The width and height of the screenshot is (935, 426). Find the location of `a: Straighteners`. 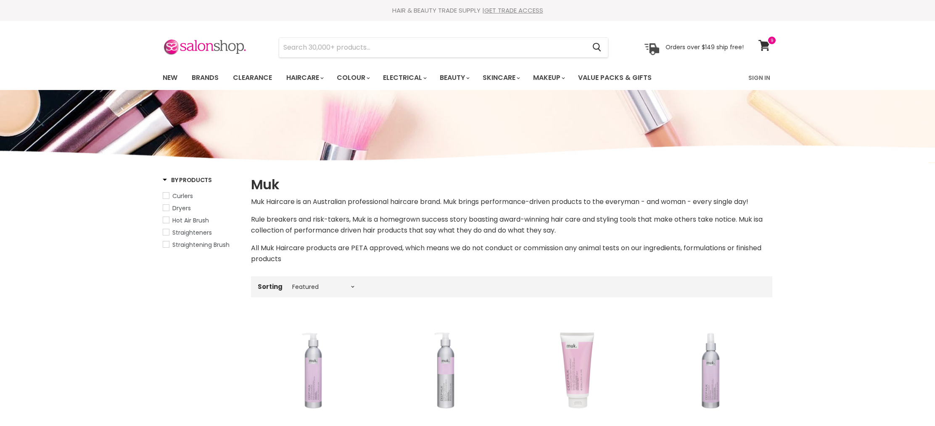

a: Straighteners is located at coordinates (201, 232).